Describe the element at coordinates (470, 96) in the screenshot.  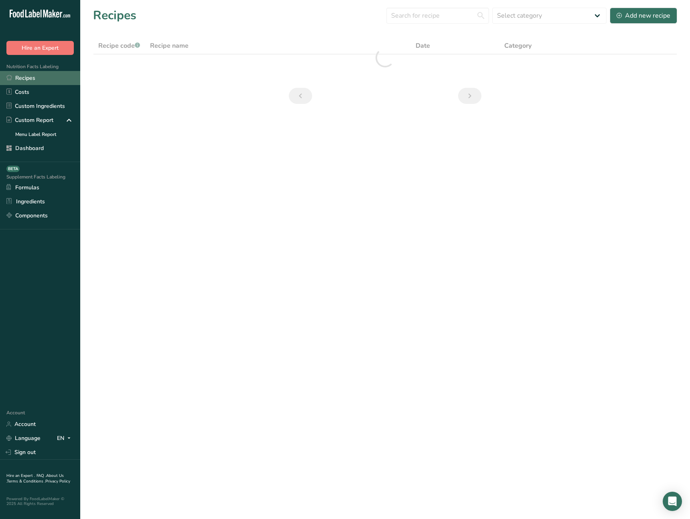
I see `a: Next page` at that location.